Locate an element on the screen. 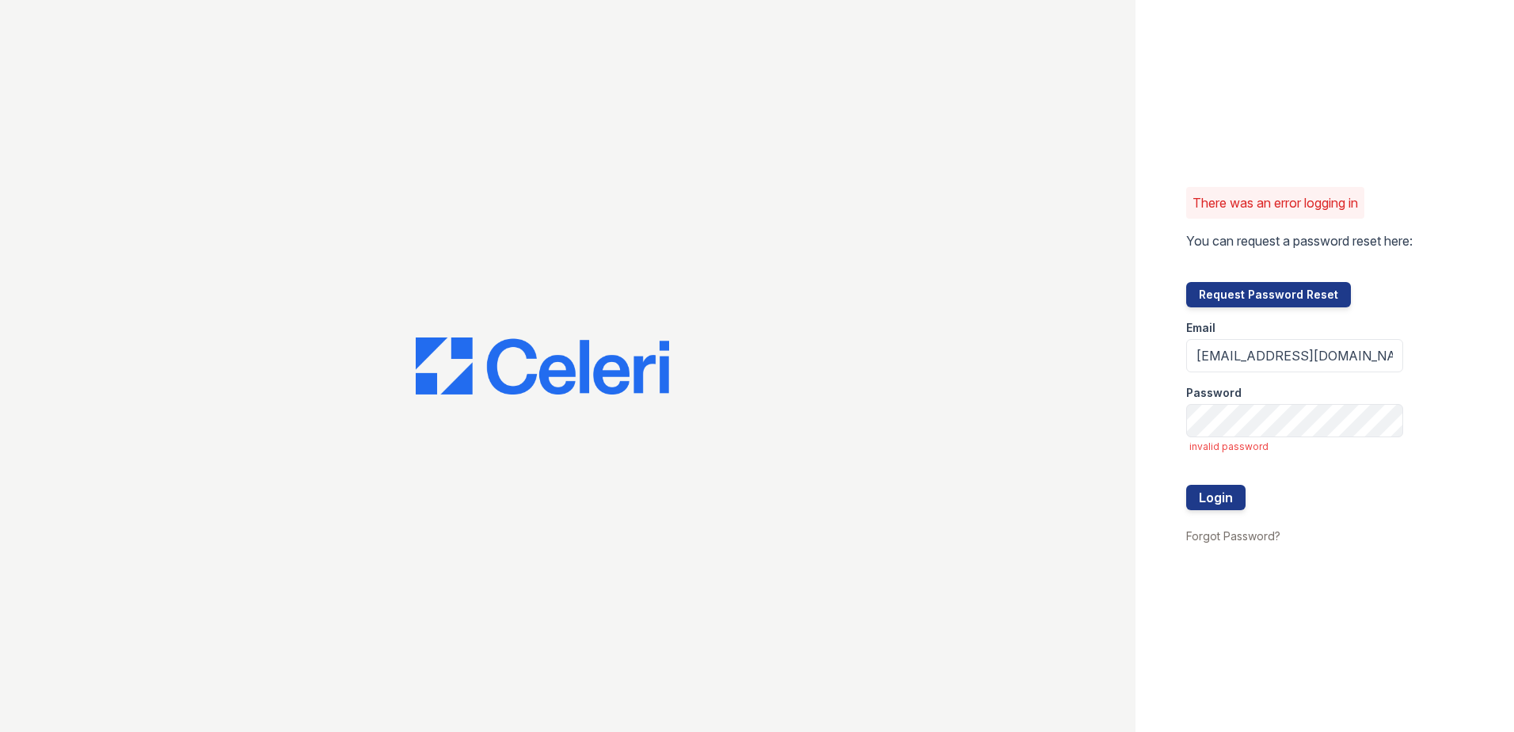  span: invalid password is located at coordinates (1296, 447).